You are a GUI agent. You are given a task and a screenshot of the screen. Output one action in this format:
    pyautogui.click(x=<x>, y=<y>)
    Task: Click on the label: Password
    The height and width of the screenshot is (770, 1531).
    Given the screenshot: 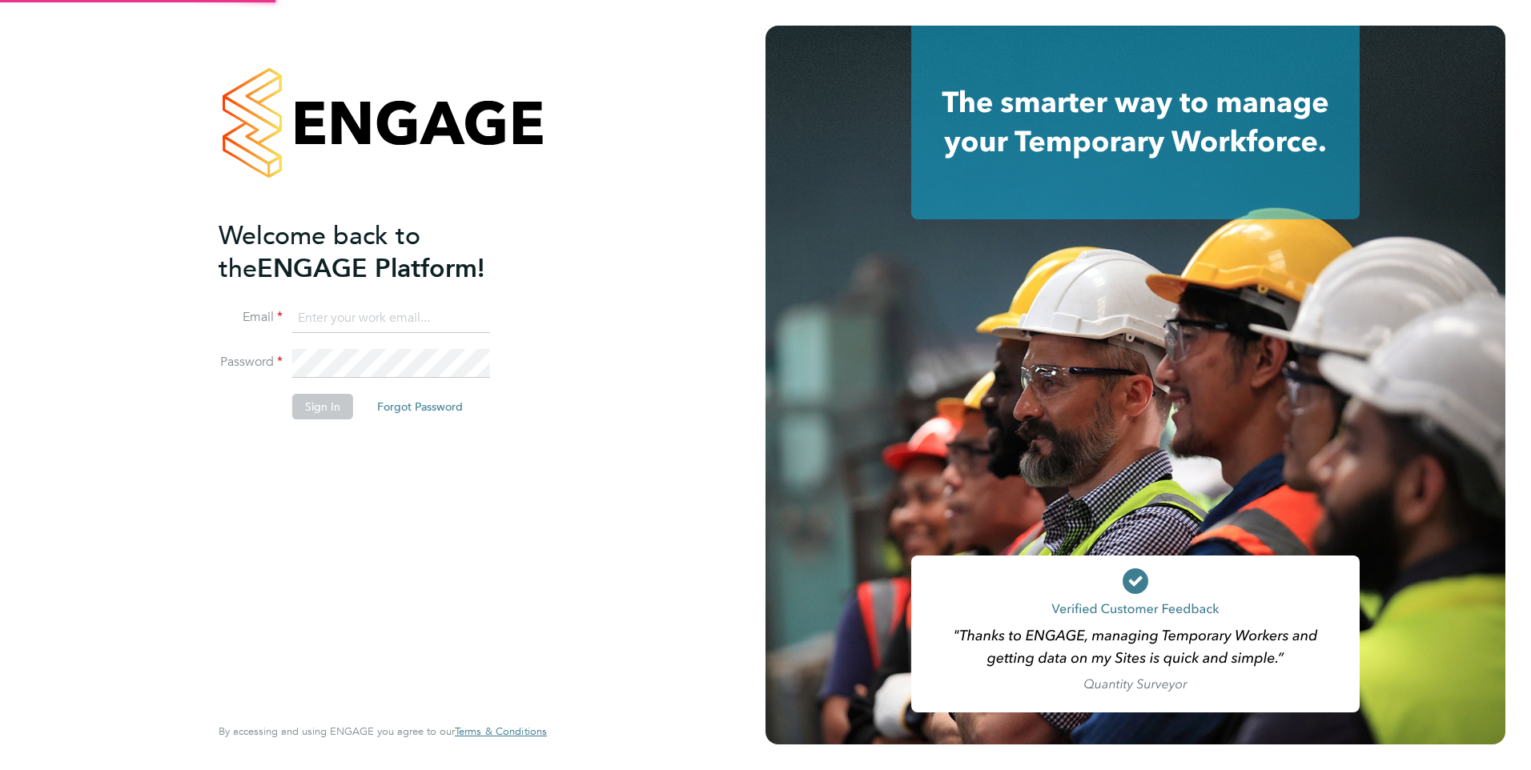 What is the action you would take?
    pyautogui.click(x=251, y=362)
    